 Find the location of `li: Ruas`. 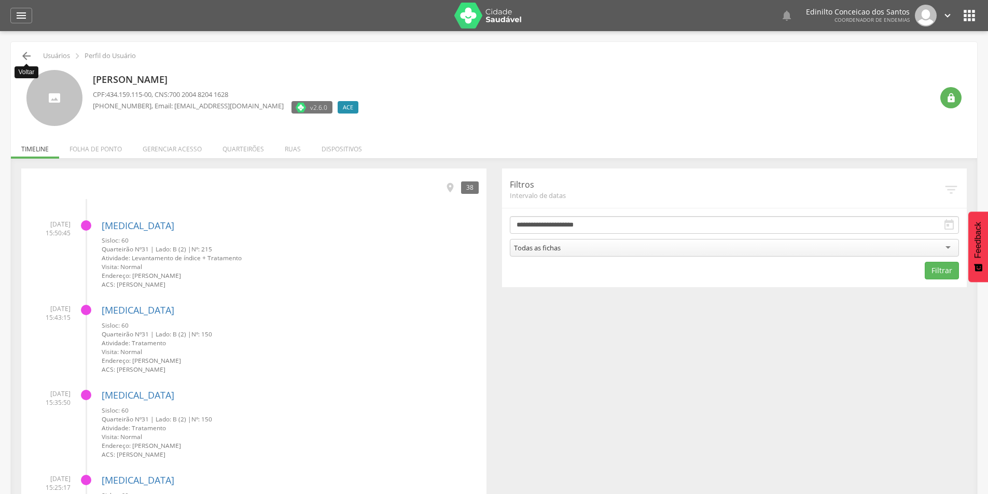

li: Ruas is located at coordinates (293, 146).